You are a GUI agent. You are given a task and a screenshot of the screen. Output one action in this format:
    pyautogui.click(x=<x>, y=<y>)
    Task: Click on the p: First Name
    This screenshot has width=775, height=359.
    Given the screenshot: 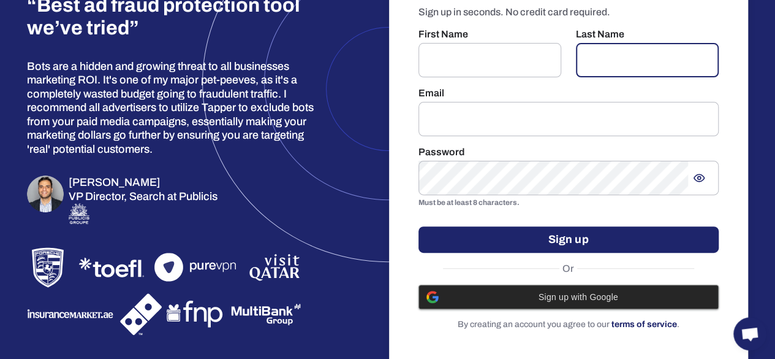 What is the action you would take?
    pyautogui.click(x=490, y=34)
    